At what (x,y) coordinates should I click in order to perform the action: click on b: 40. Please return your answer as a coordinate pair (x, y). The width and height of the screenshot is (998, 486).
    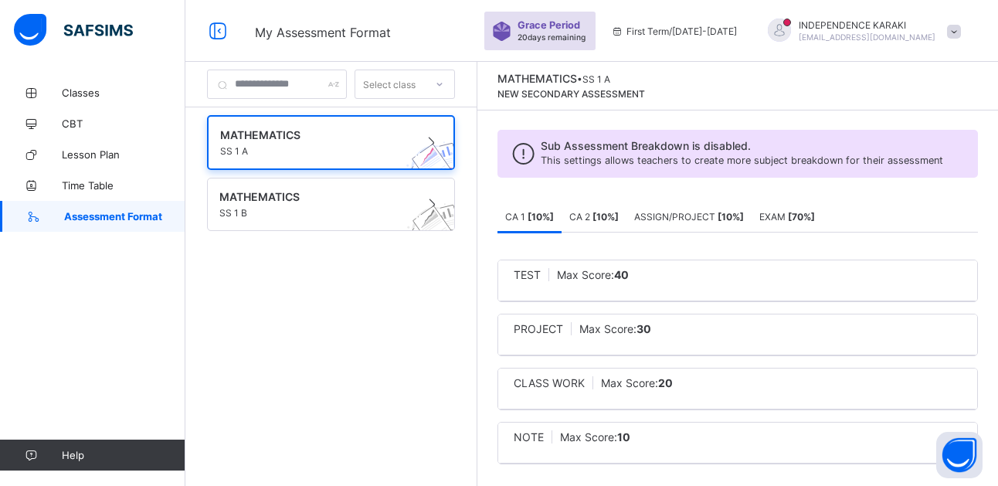
    Looking at the image, I should click on (621, 274).